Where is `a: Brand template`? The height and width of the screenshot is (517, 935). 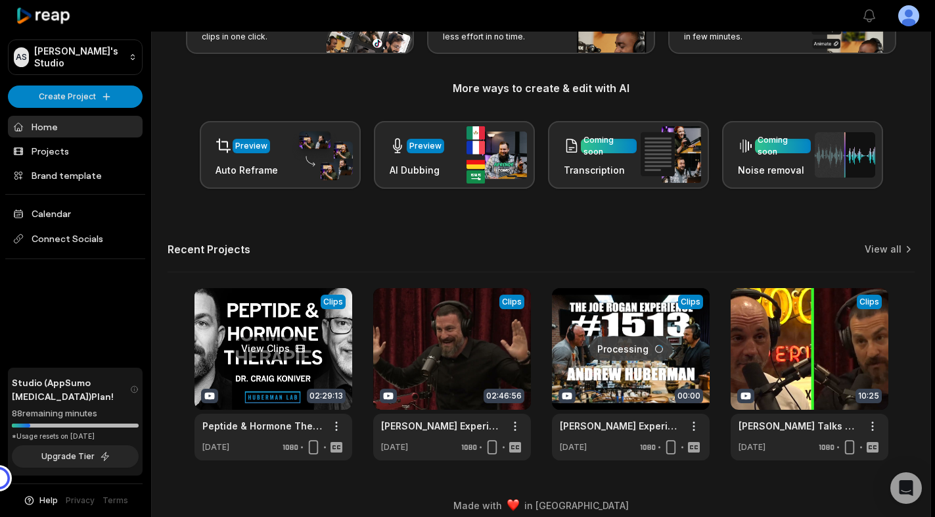
a: Brand template is located at coordinates (75, 175).